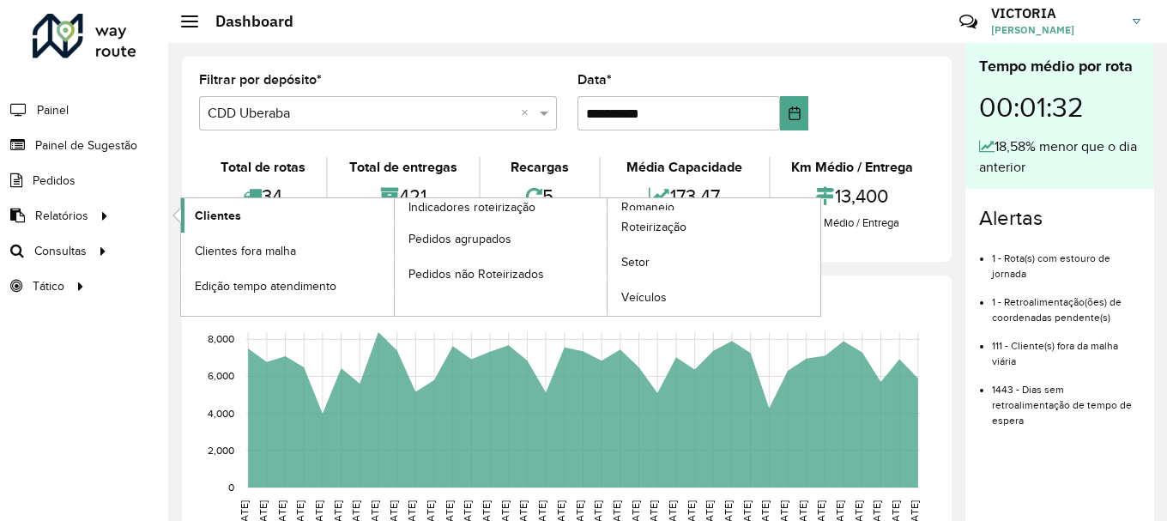 This screenshot has width=1167, height=521. Describe the element at coordinates (644, 297) in the screenshot. I see `span: Veículos` at that location.